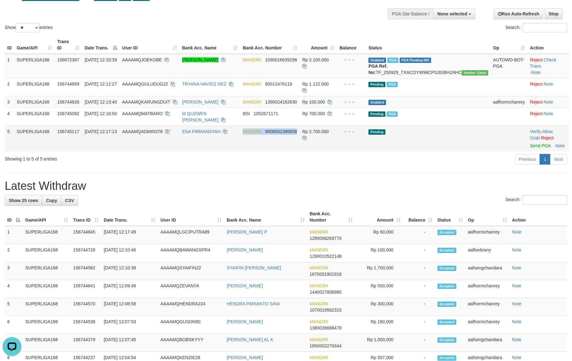  What do you see at coordinates (68, 114) in the screenshot?
I see `span: 156745092` at bounding box center [68, 114].